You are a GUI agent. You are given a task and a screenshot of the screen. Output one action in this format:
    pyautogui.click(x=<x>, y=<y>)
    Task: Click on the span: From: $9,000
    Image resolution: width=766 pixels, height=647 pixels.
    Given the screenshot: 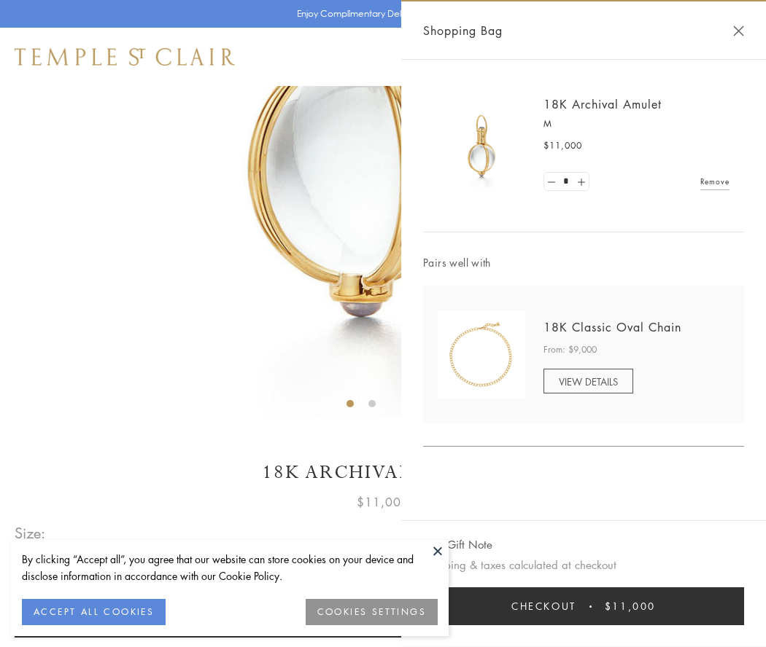 What is the action you would take?
    pyautogui.click(x=569, y=350)
    